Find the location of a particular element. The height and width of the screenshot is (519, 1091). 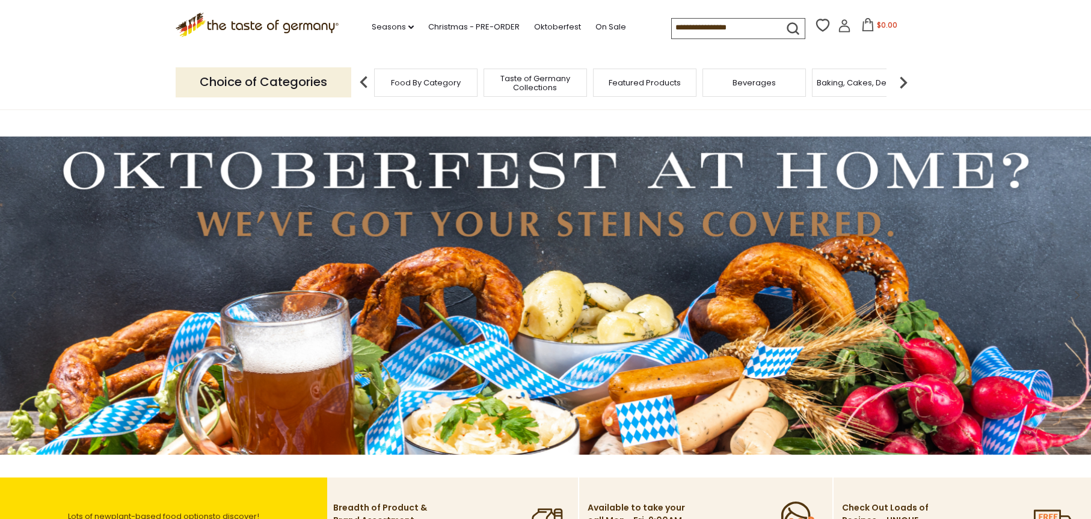

a: Seasons is located at coordinates (393, 27).